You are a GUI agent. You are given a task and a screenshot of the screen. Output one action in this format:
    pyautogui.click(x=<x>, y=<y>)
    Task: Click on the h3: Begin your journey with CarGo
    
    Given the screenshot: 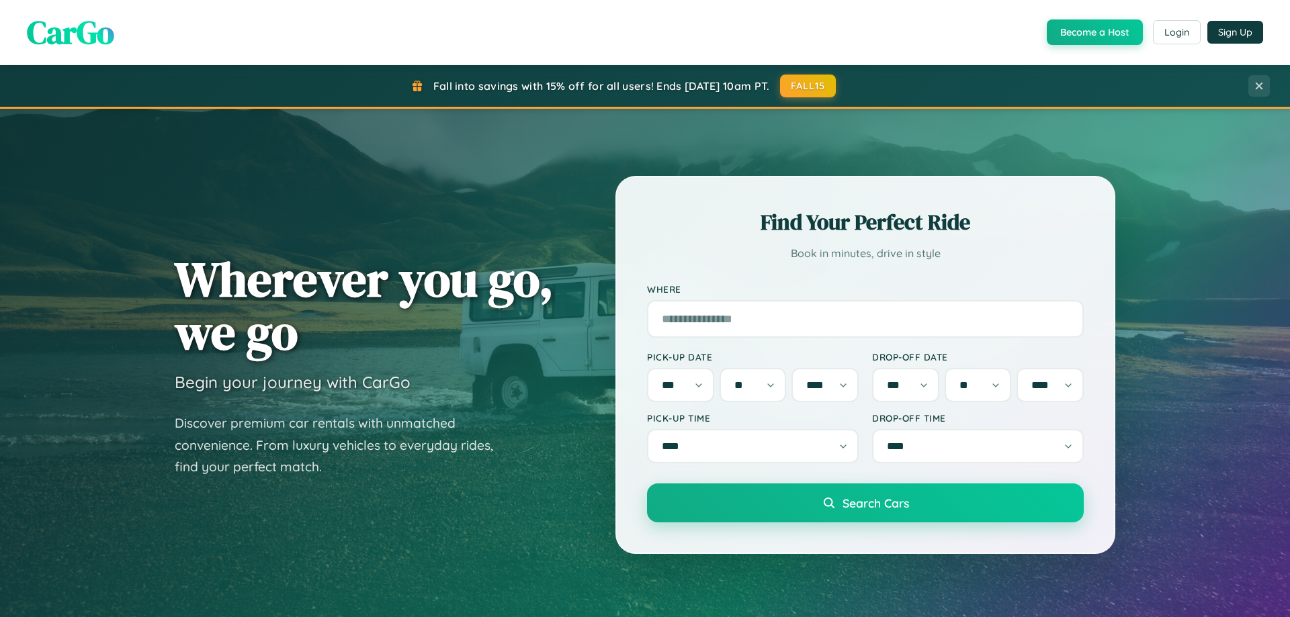 What is the action you would take?
    pyautogui.click(x=292, y=382)
    